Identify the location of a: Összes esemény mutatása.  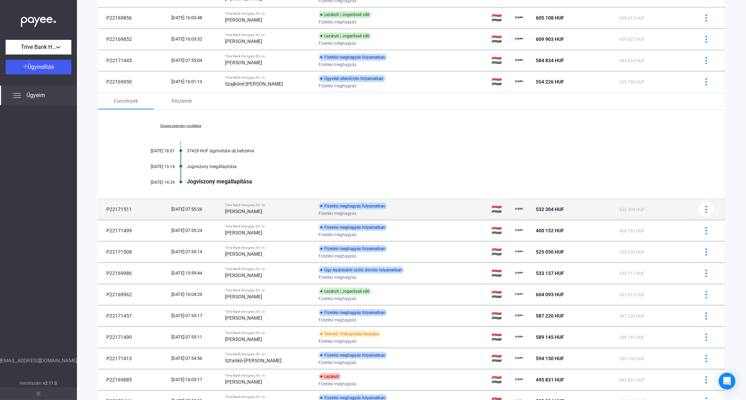
(181, 126).